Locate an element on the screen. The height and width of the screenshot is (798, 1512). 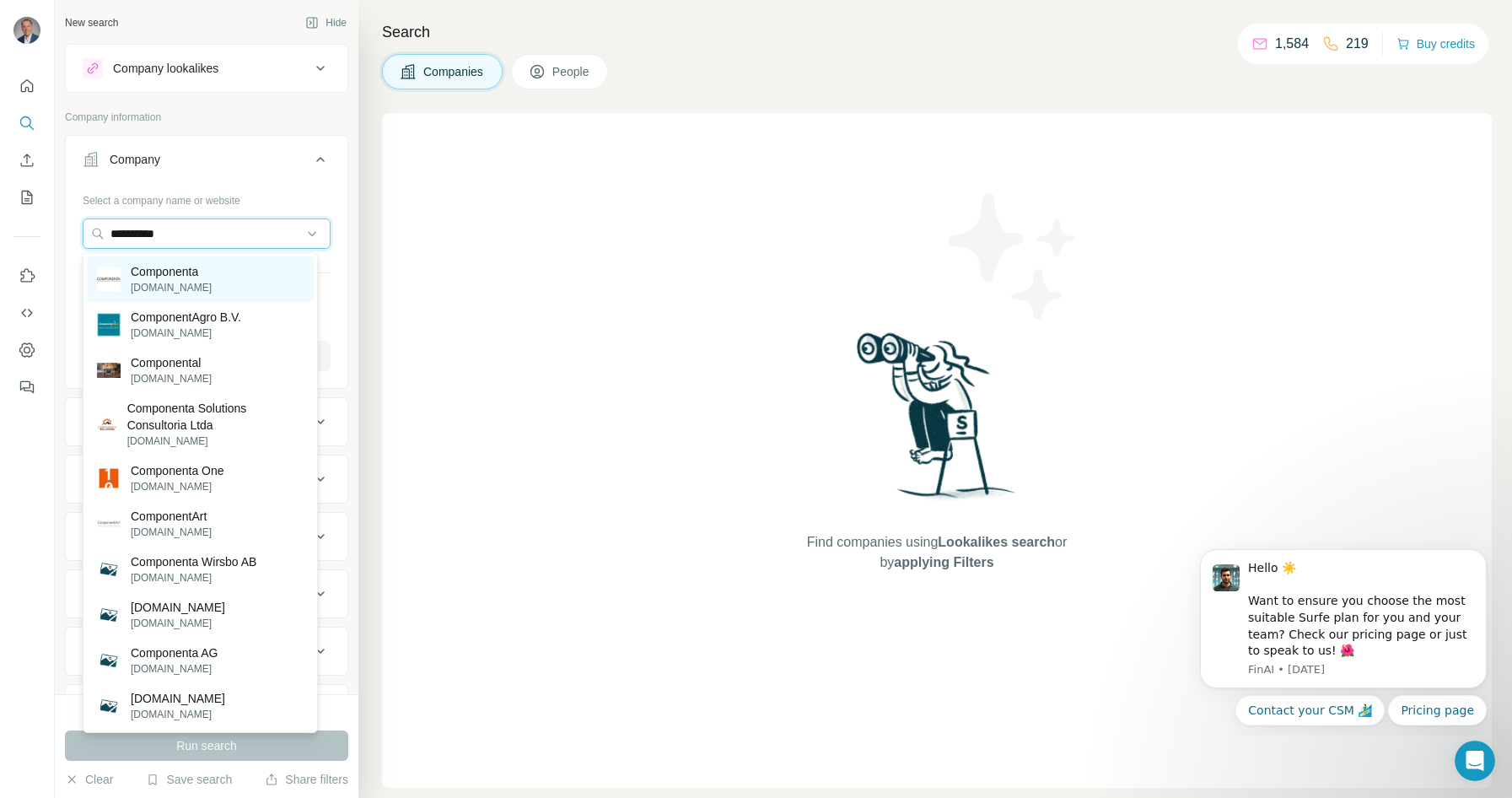
button: Company is located at coordinates (206, 162).